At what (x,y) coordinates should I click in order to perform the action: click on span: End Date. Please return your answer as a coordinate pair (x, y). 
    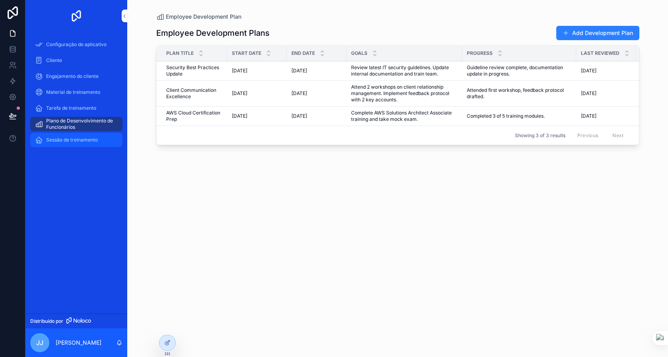
    Looking at the image, I should click on (303, 53).